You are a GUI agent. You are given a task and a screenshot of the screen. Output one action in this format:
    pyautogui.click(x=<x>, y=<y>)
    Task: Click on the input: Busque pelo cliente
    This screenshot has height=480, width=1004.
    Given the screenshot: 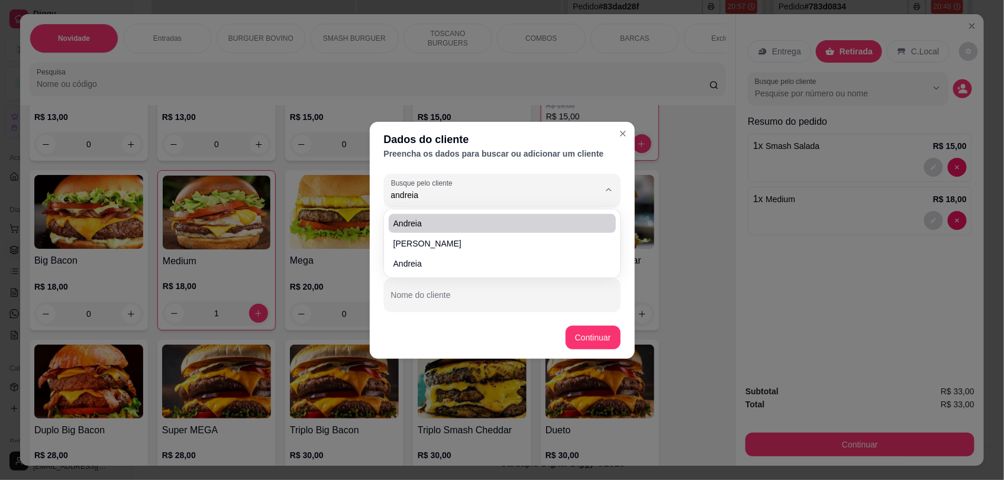 What is the action you would take?
    pyautogui.click(x=486, y=195)
    